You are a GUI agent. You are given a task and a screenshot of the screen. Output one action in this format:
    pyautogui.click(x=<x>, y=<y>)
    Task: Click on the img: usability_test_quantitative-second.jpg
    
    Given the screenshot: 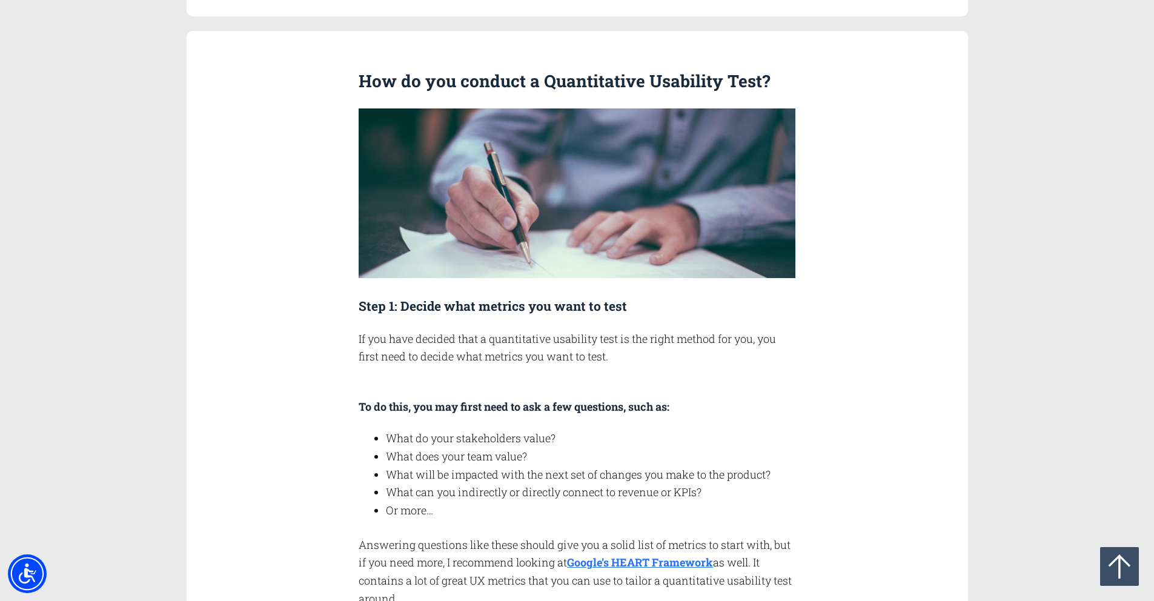 What is the action you would take?
    pyautogui.click(x=577, y=193)
    